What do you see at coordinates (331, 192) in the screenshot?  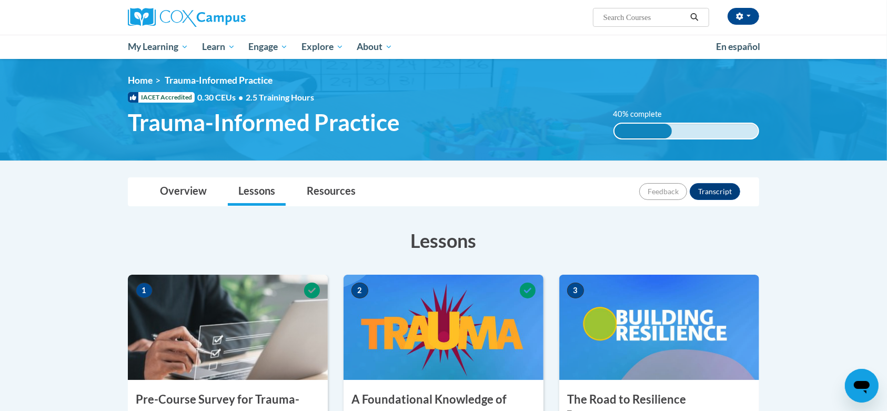 I see `a: Resources` at bounding box center [331, 192].